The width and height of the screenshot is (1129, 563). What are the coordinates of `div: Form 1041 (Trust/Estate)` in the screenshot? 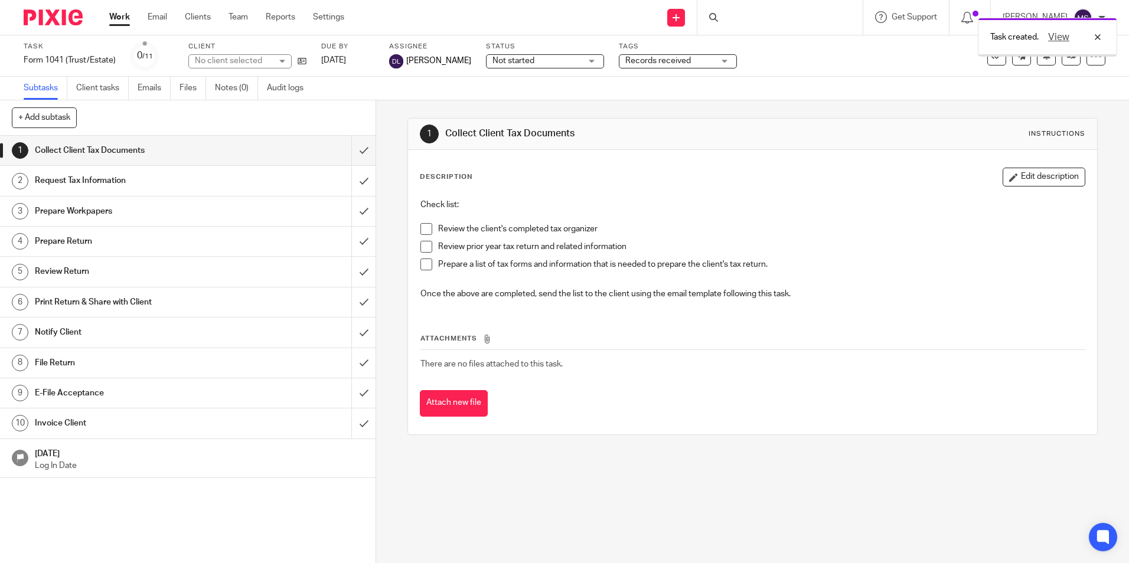 It's located at (70, 60).